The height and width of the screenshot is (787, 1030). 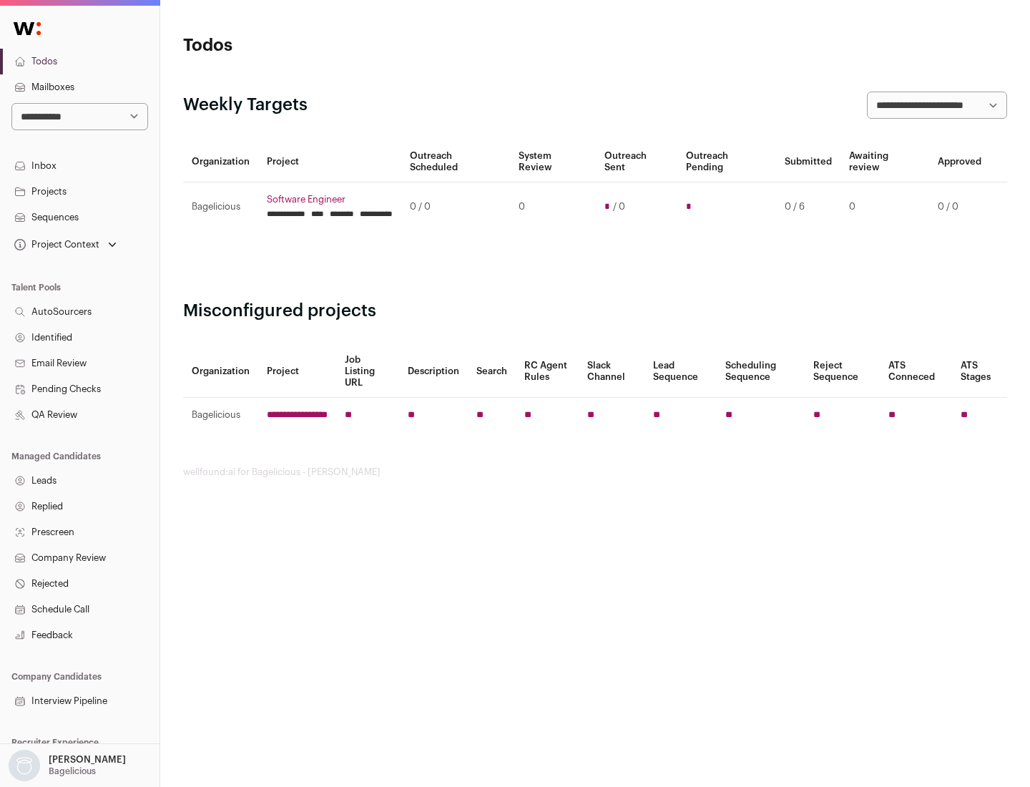 What do you see at coordinates (24, 766) in the screenshot?
I see `img: nopic.png` at bounding box center [24, 766].